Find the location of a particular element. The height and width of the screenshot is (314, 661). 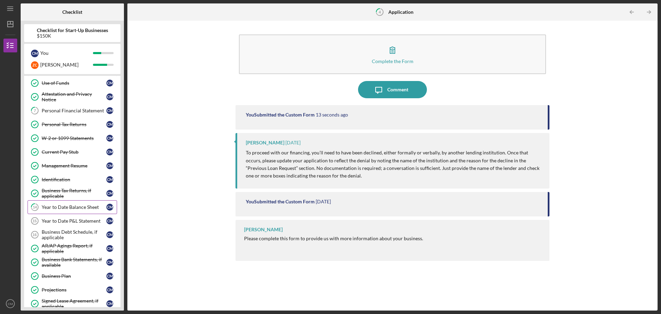

div: Please complete this form to provide us with more information about your business. is located at coordinates (334, 244).